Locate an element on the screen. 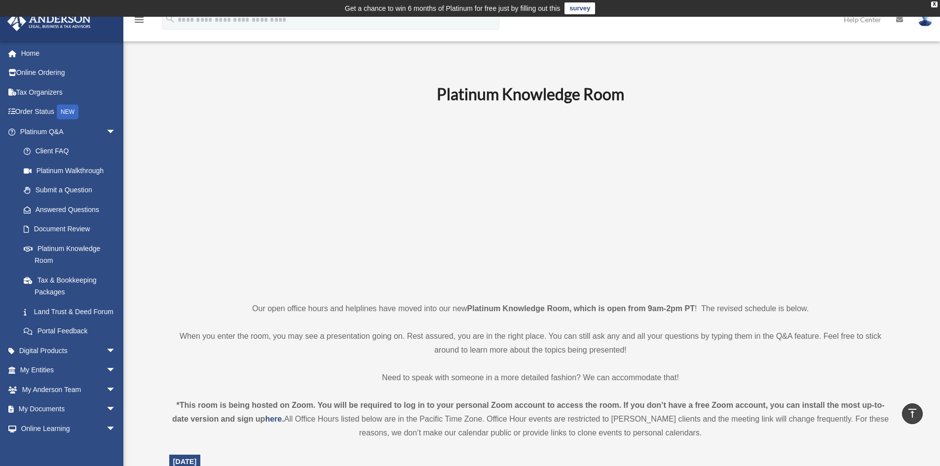 The height and width of the screenshot is (466, 940). a: My Documentsarrow_drop_down is located at coordinates (69, 410).